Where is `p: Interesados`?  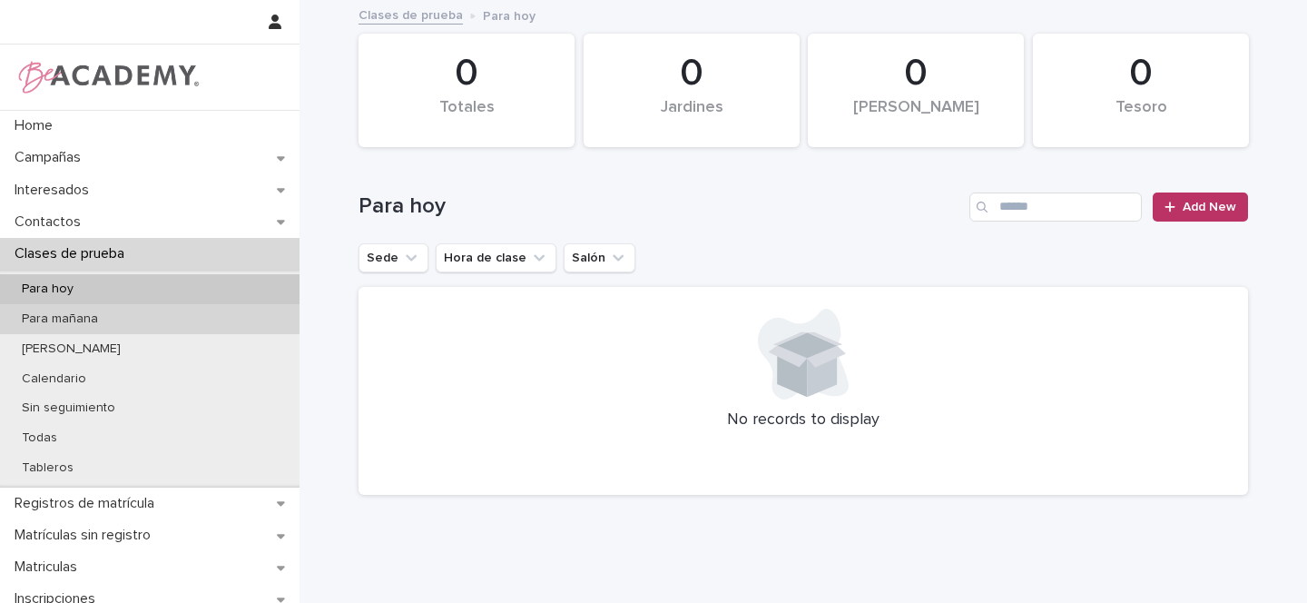 p: Interesados is located at coordinates (55, 190).